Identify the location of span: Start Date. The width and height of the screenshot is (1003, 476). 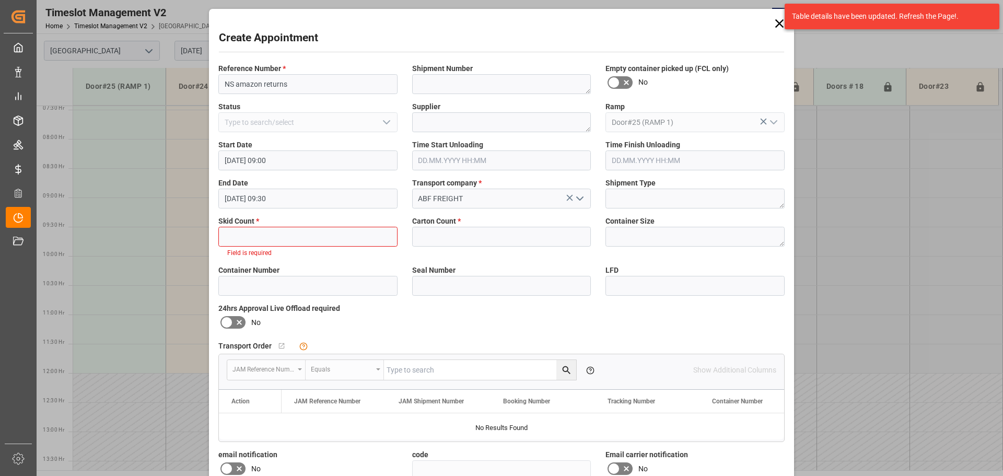
(235, 145).